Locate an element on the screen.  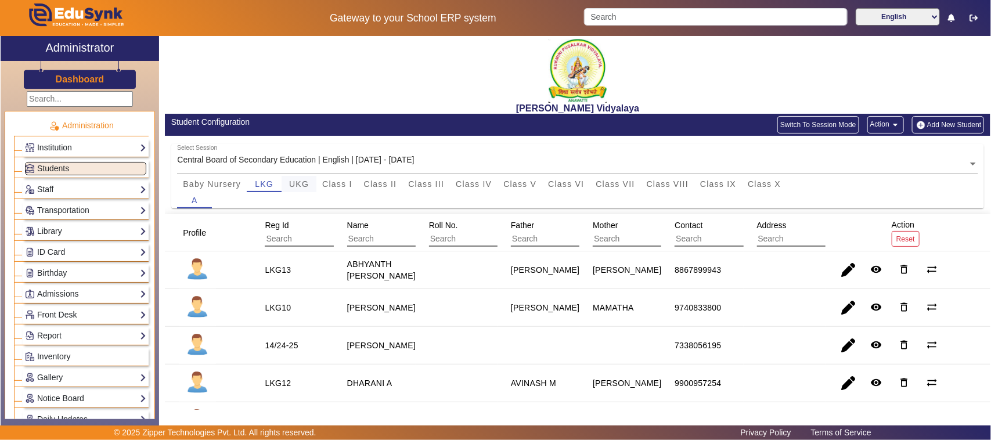
span: Class VIII is located at coordinates (668, 184).